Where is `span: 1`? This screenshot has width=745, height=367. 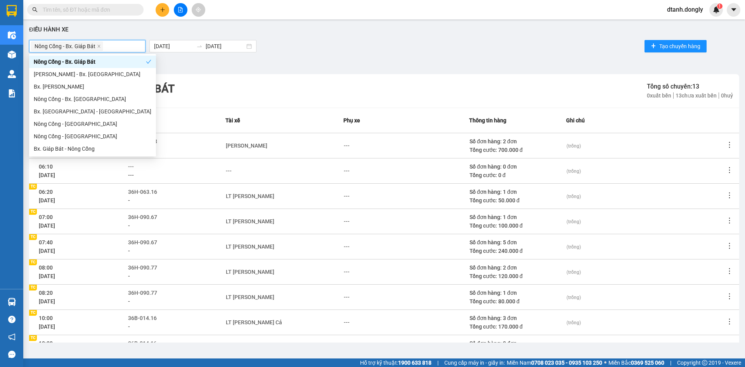 span: 1 is located at coordinates (720, 6).